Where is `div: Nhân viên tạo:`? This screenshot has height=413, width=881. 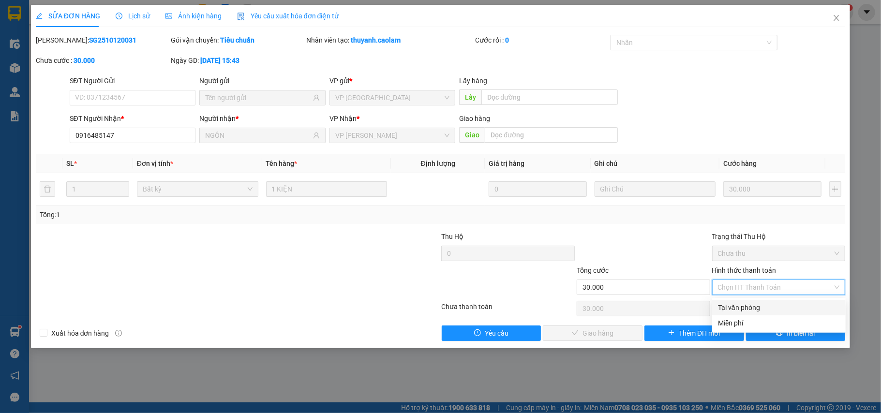 div: Nhân viên tạo: is located at coordinates (389, 40).